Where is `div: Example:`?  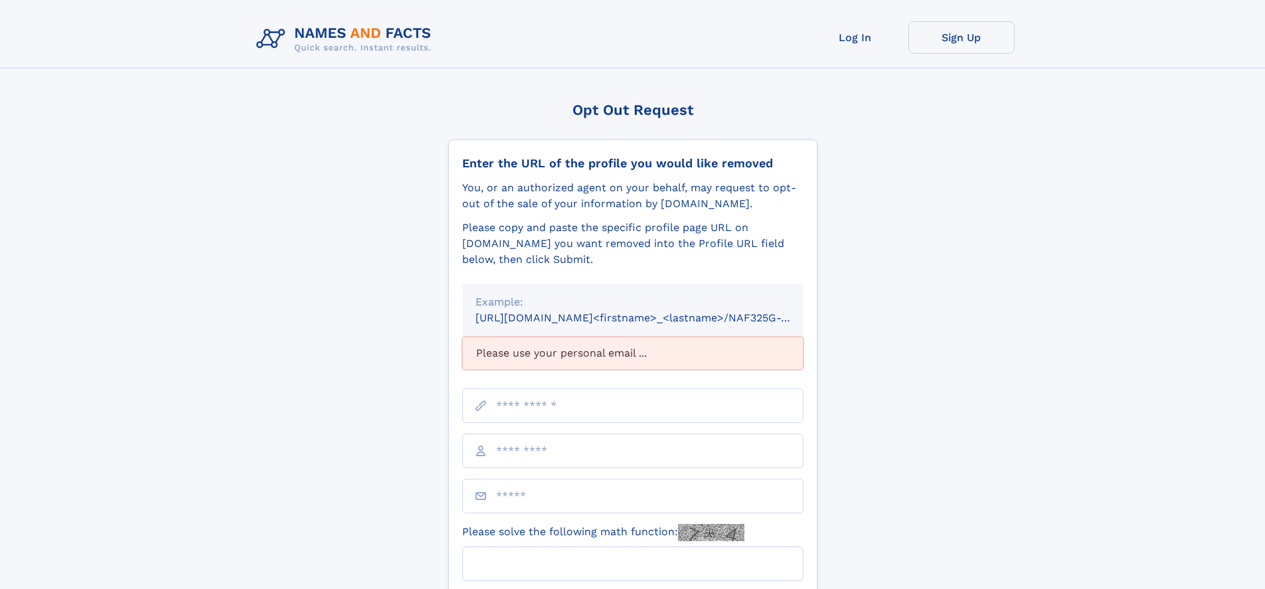
div: Example: is located at coordinates (633, 302).